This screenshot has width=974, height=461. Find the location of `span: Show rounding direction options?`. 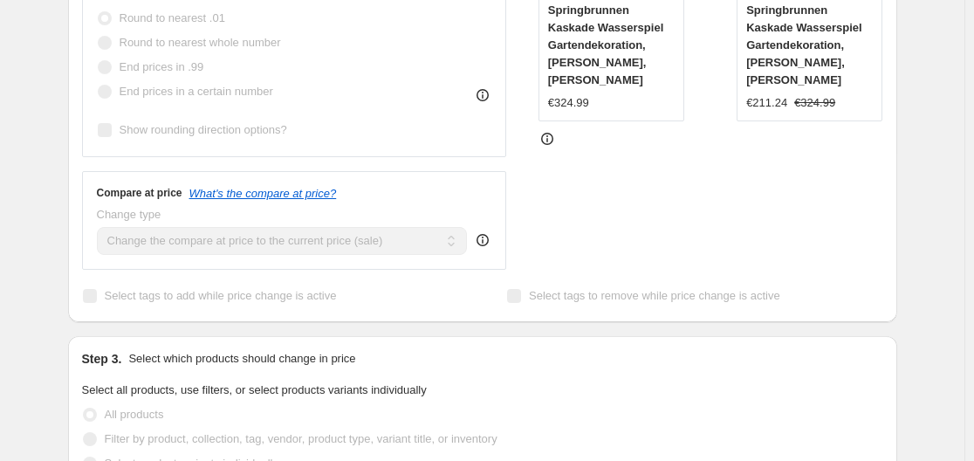

span: Show rounding direction options? is located at coordinates (203, 129).